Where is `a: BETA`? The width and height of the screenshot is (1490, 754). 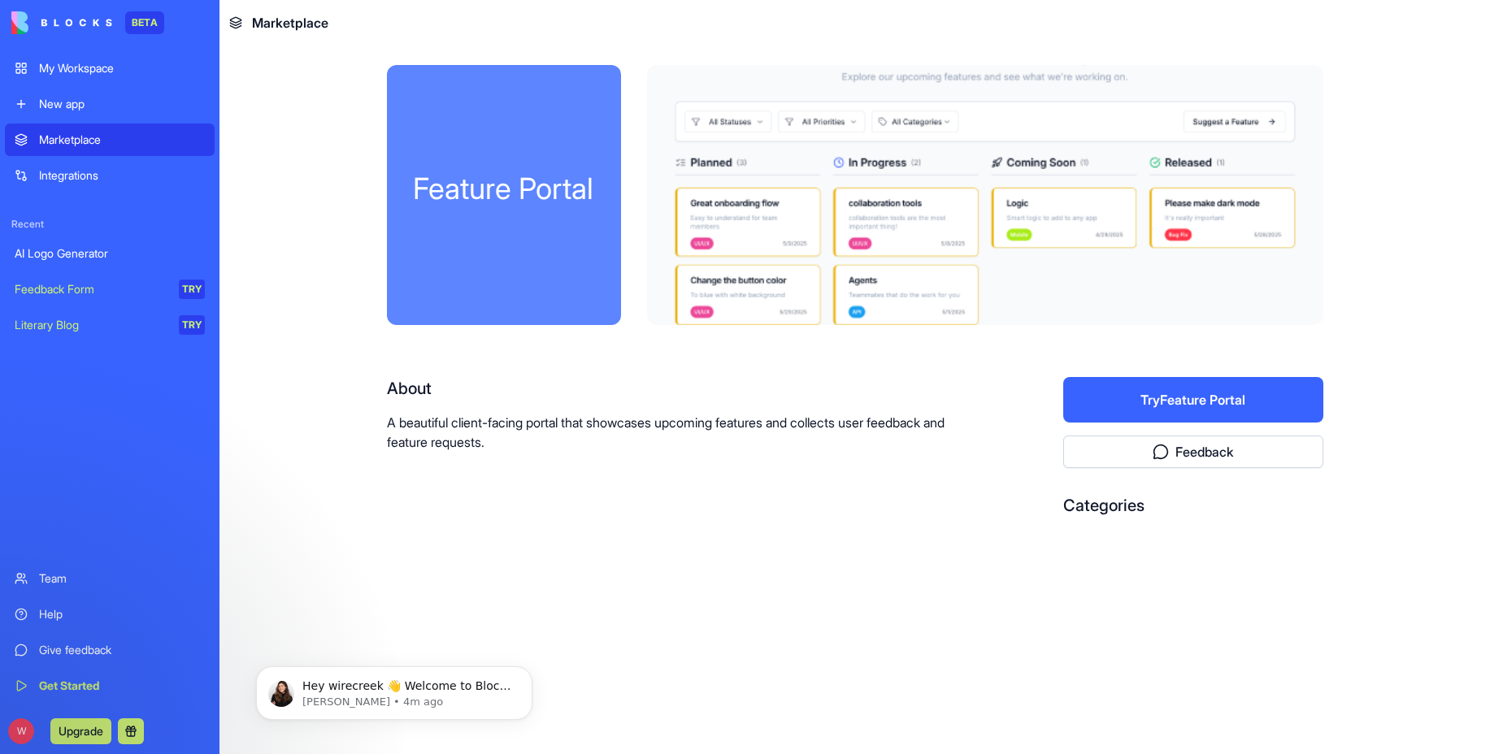
a: BETA is located at coordinates (88, 23).